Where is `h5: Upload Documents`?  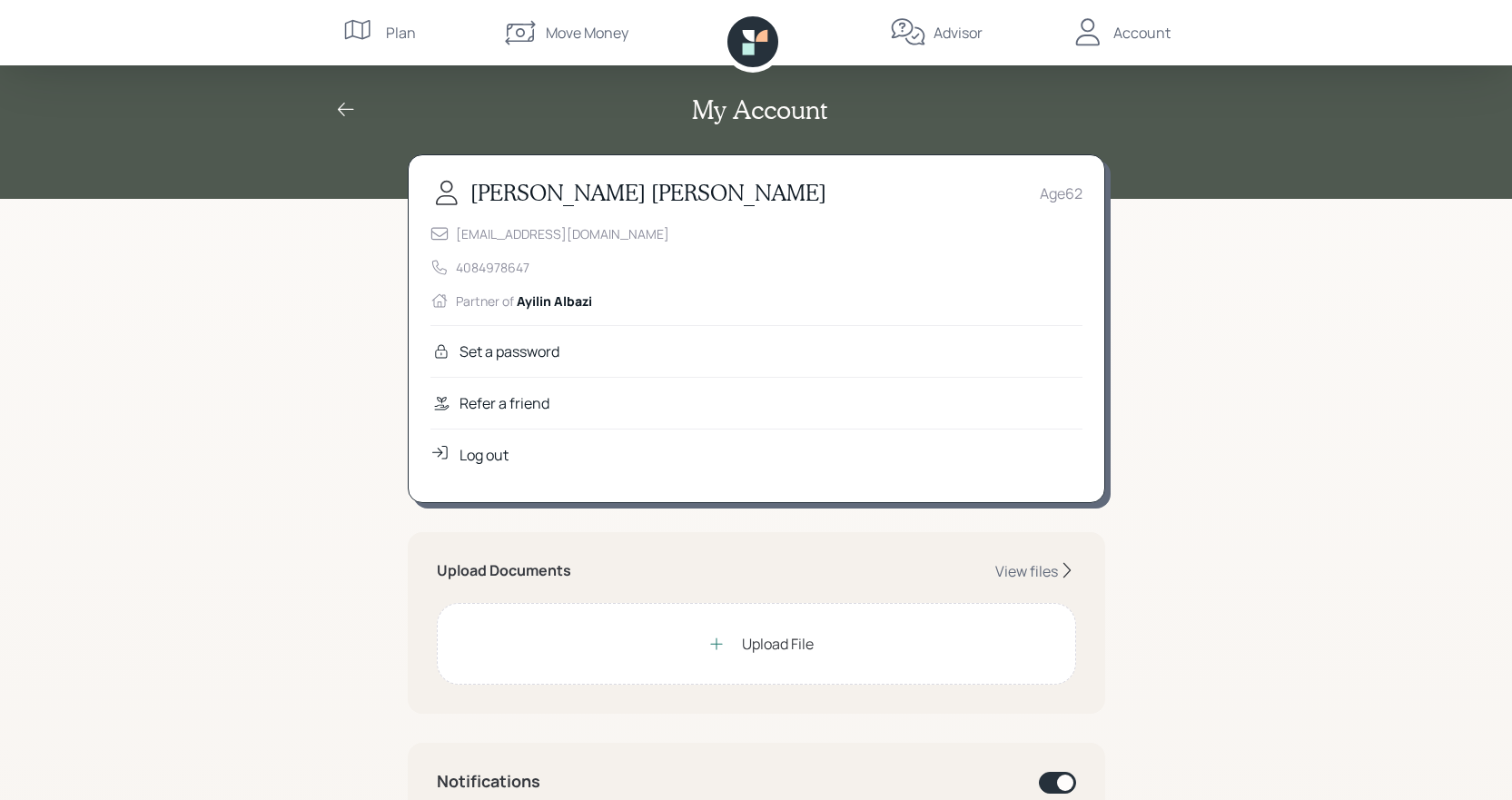 h5: Upload Documents is located at coordinates (504, 570).